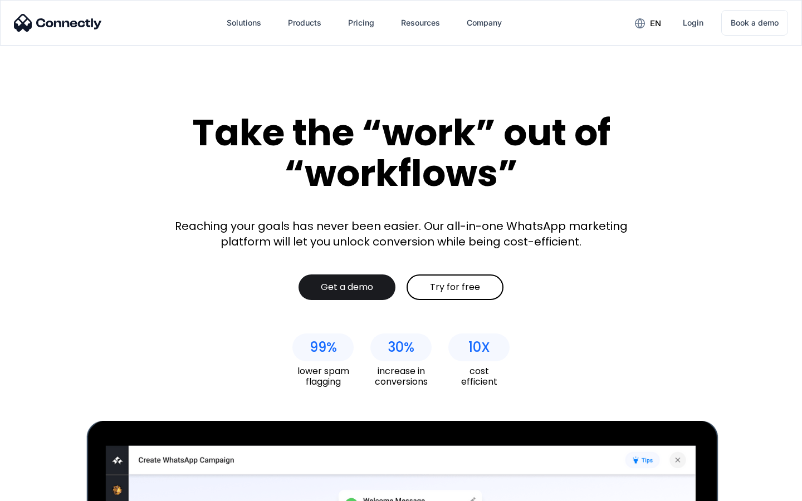  What do you see at coordinates (323, 377) in the screenshot?
I see `div: lower spam flagging` at bounding box center [323, 377].